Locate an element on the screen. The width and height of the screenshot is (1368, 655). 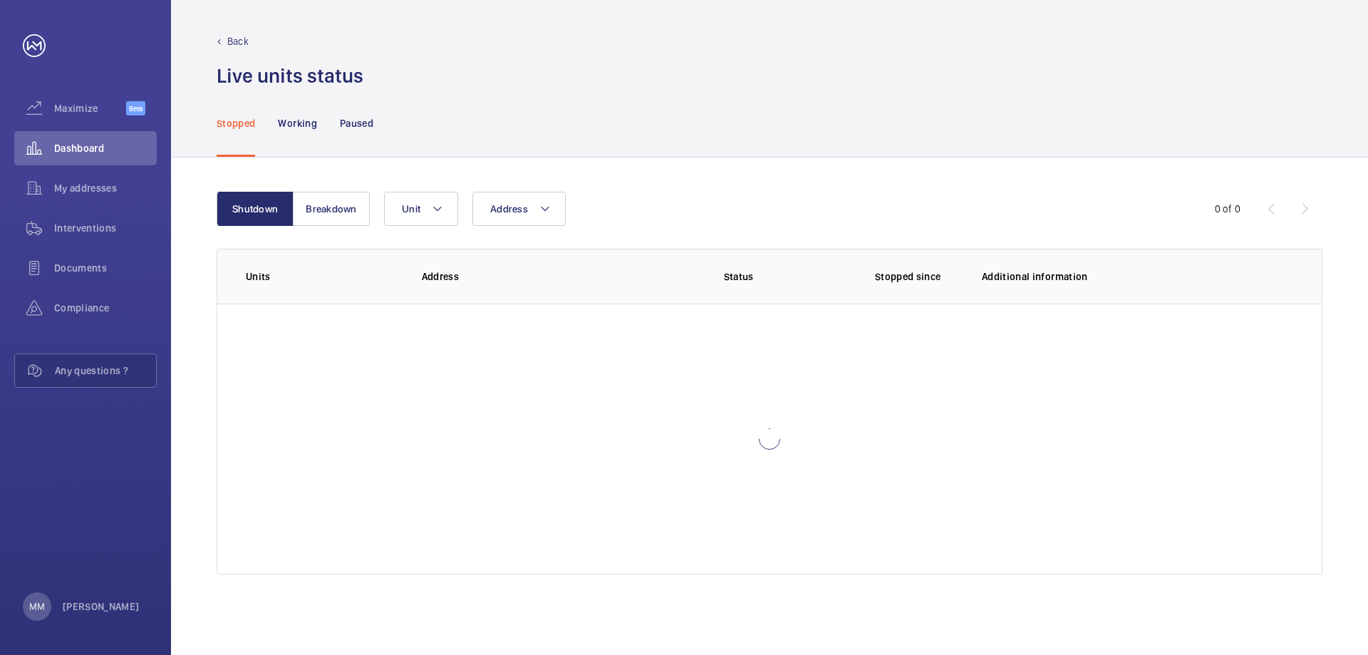
span: Beta is located at coordinates (135, 108).